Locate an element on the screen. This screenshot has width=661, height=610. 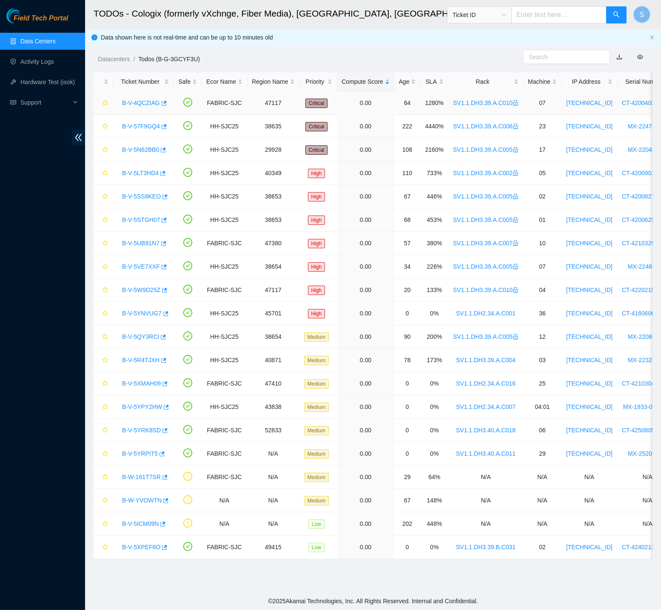
td: 06 is located at coordinates (542, 430).